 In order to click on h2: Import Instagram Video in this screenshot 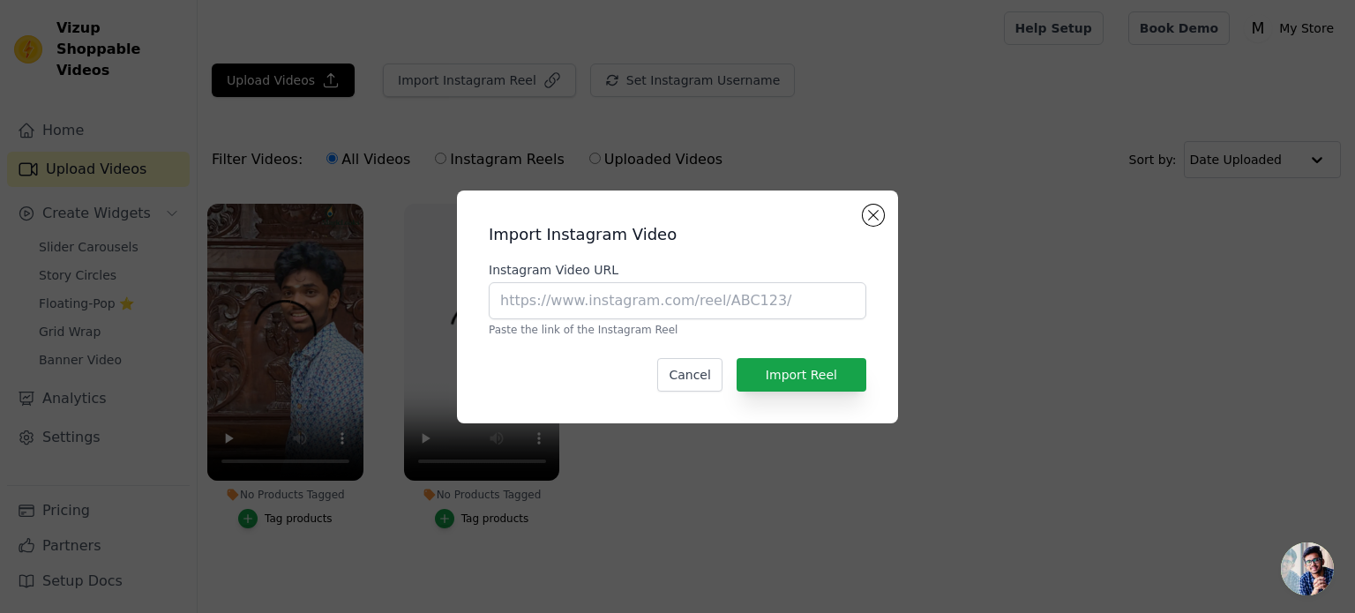, I will do `click(677, 235)`.